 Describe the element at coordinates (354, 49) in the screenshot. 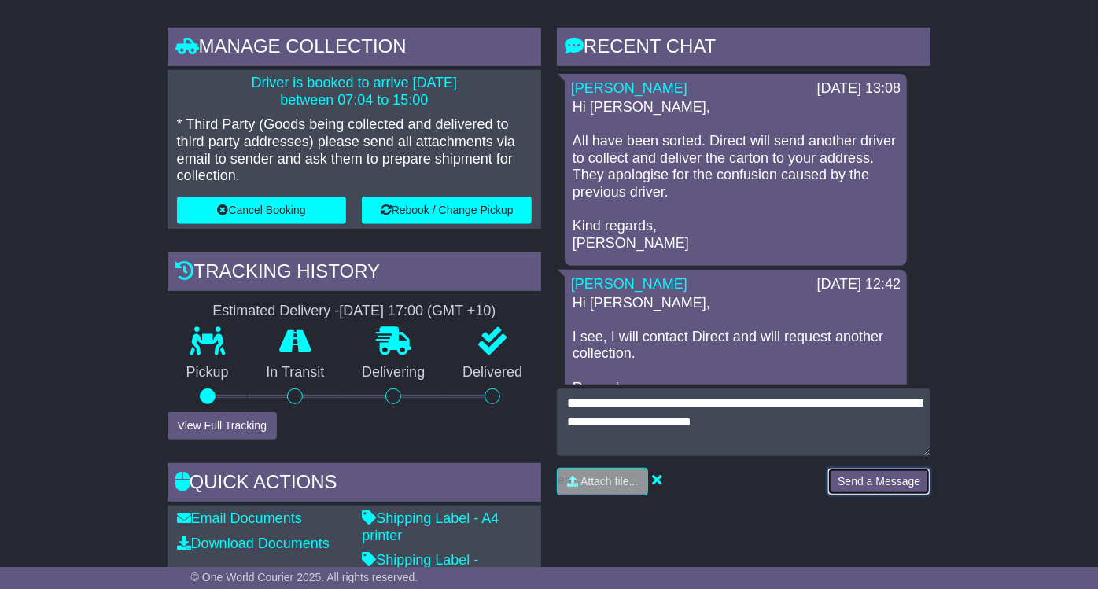

I see `div: Manage collection` at that location.